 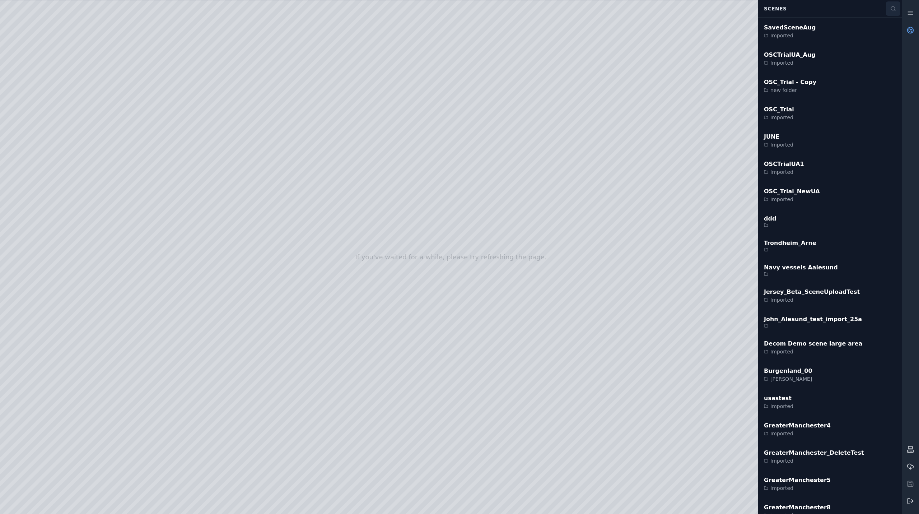 What do you see at coordinates (814, 453) in the screenshot?
I see `div: GreaterManchester_DeleteTest` at bounding box center [814, 453].